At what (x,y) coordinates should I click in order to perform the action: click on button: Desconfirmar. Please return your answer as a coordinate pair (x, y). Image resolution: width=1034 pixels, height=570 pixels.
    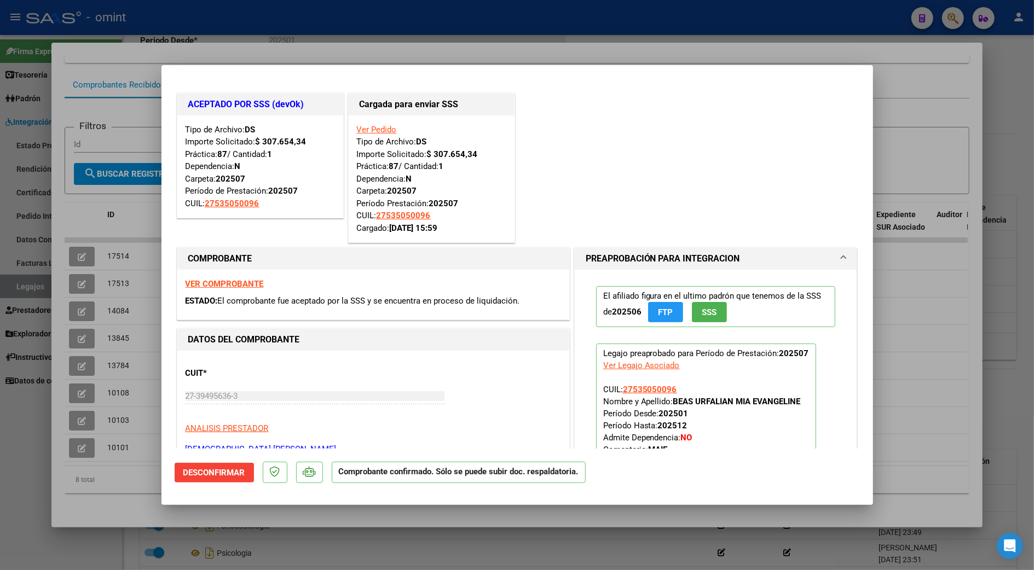
    Looking at the image, I should click on (214, 473).